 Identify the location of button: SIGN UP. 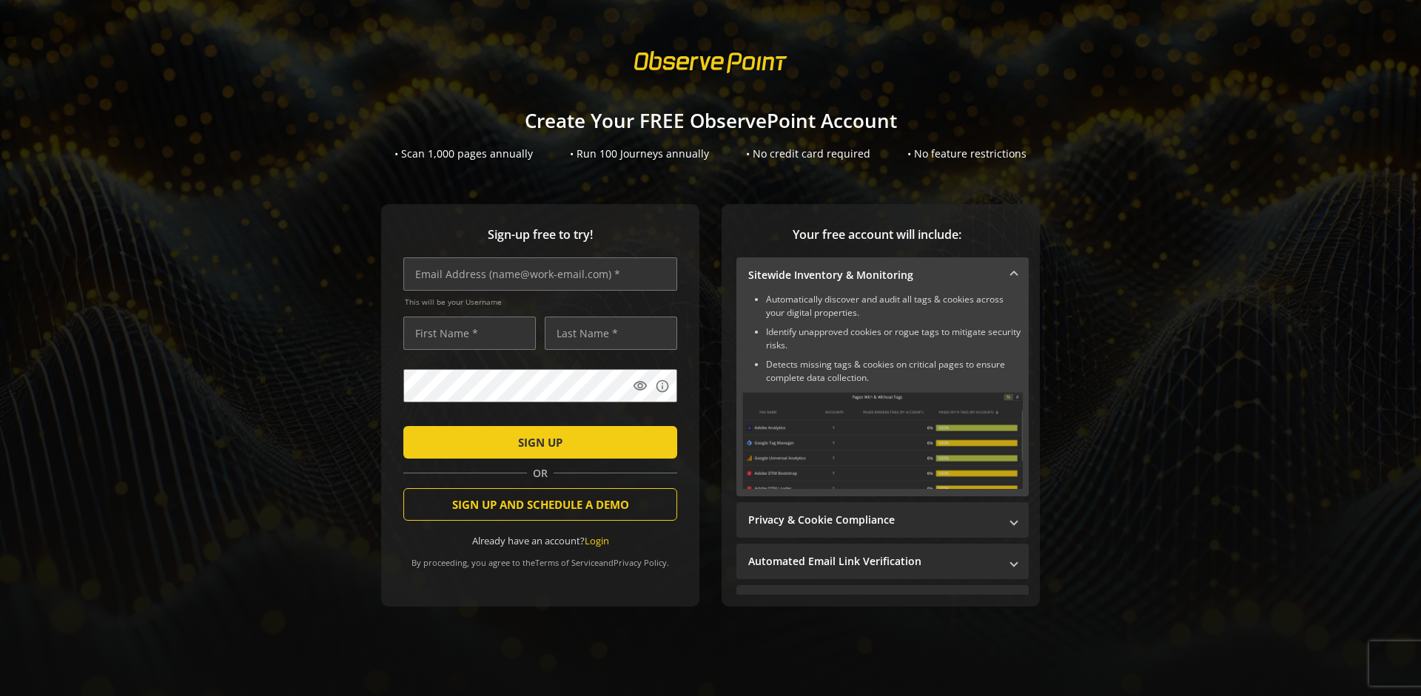
(540, 443).